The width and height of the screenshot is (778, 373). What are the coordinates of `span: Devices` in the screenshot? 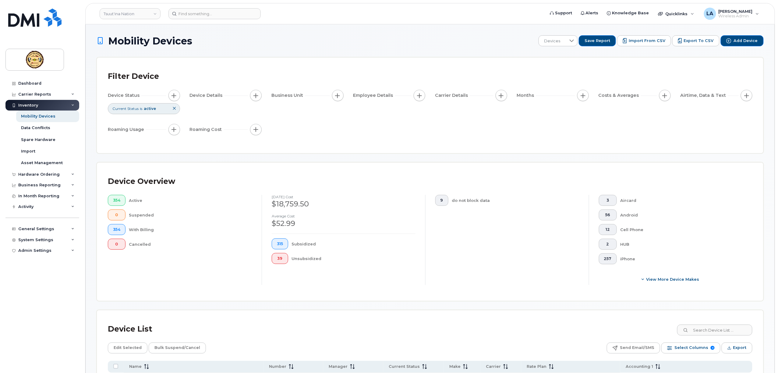 It's located at (552, 41).